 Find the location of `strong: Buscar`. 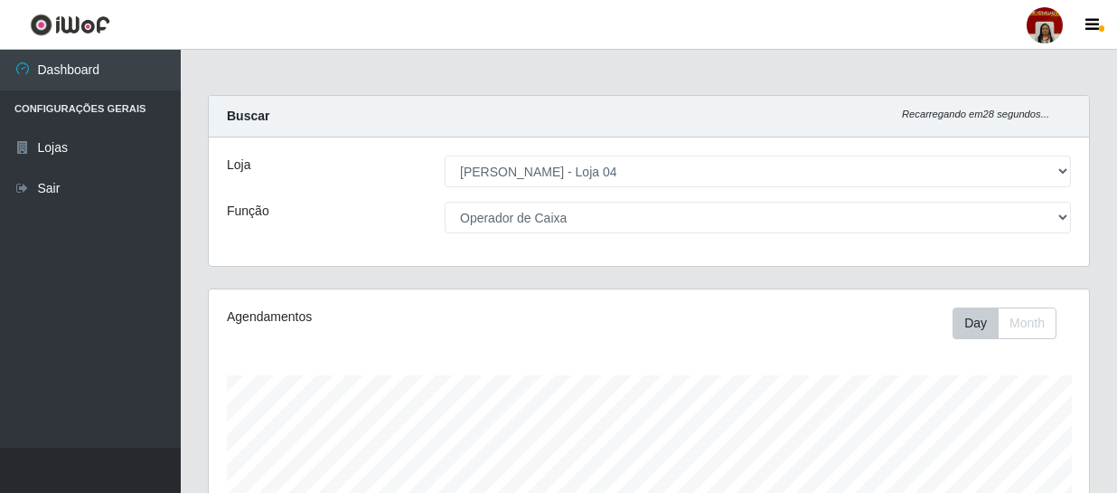

strong: Buscar is located at coordinates (248, 116).